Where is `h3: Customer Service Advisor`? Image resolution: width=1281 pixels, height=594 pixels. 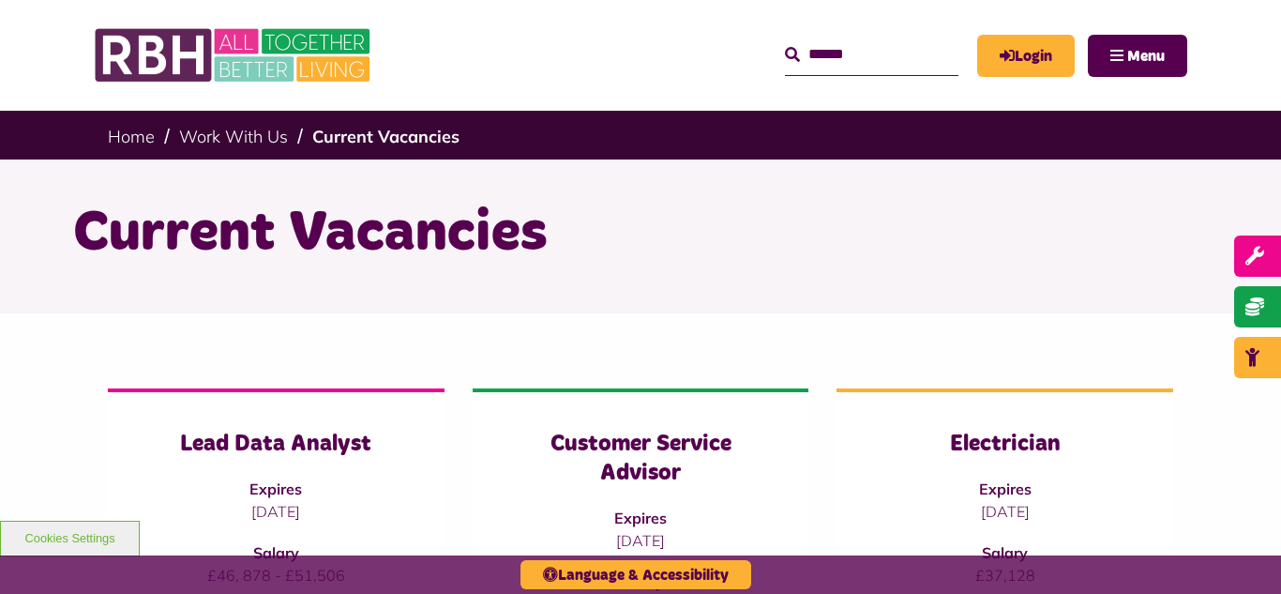
h3: Customer Service Advisor is located at coordinates (641, 459).